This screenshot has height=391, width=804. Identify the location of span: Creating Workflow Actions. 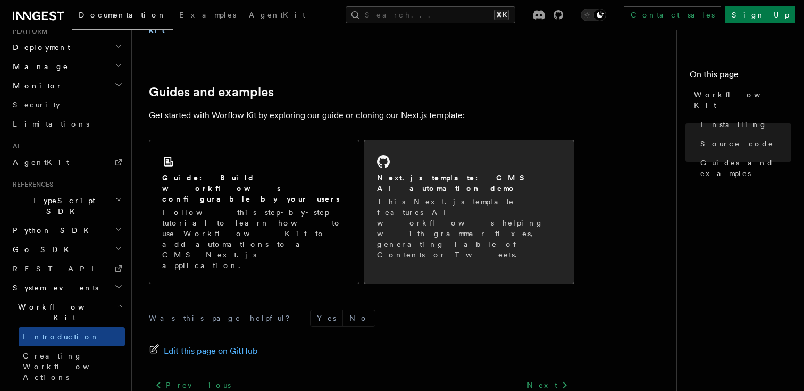
(69, 367).